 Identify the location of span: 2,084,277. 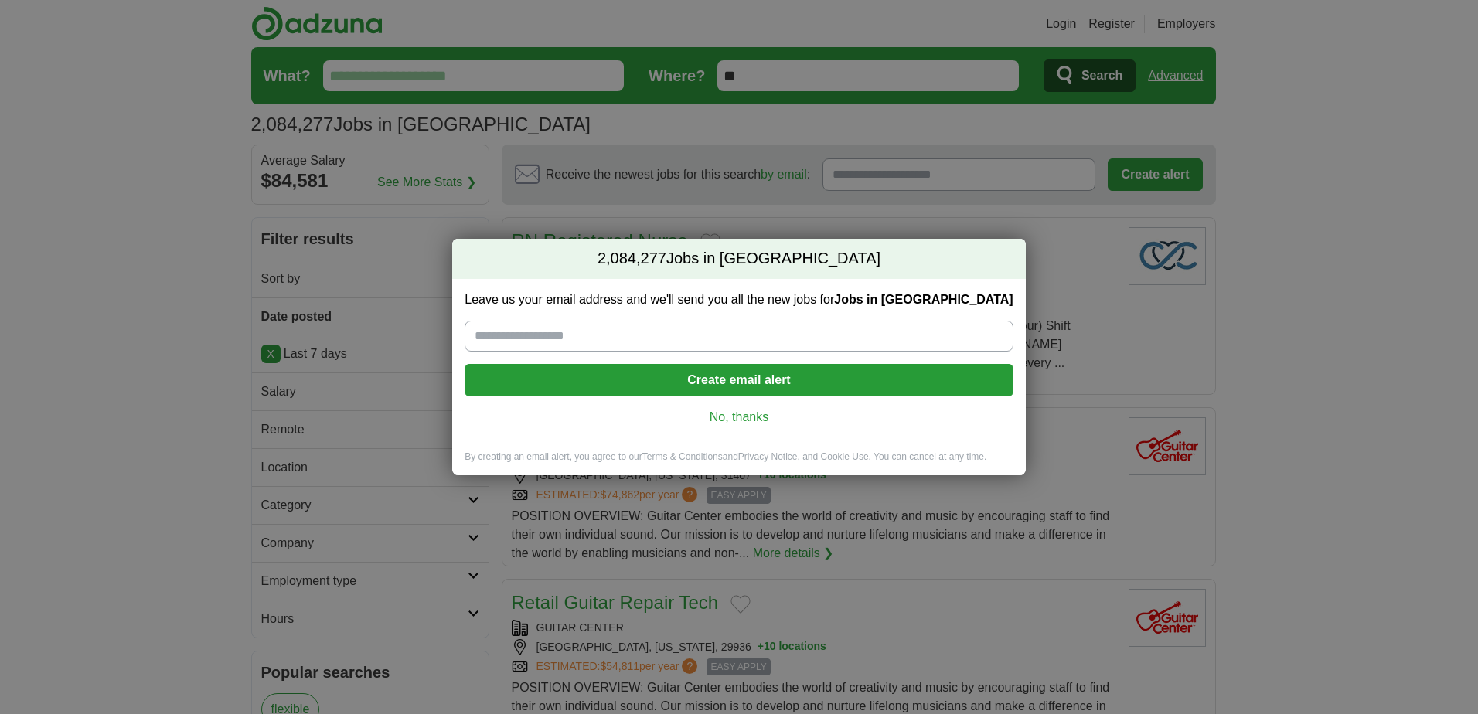
(631, 259).